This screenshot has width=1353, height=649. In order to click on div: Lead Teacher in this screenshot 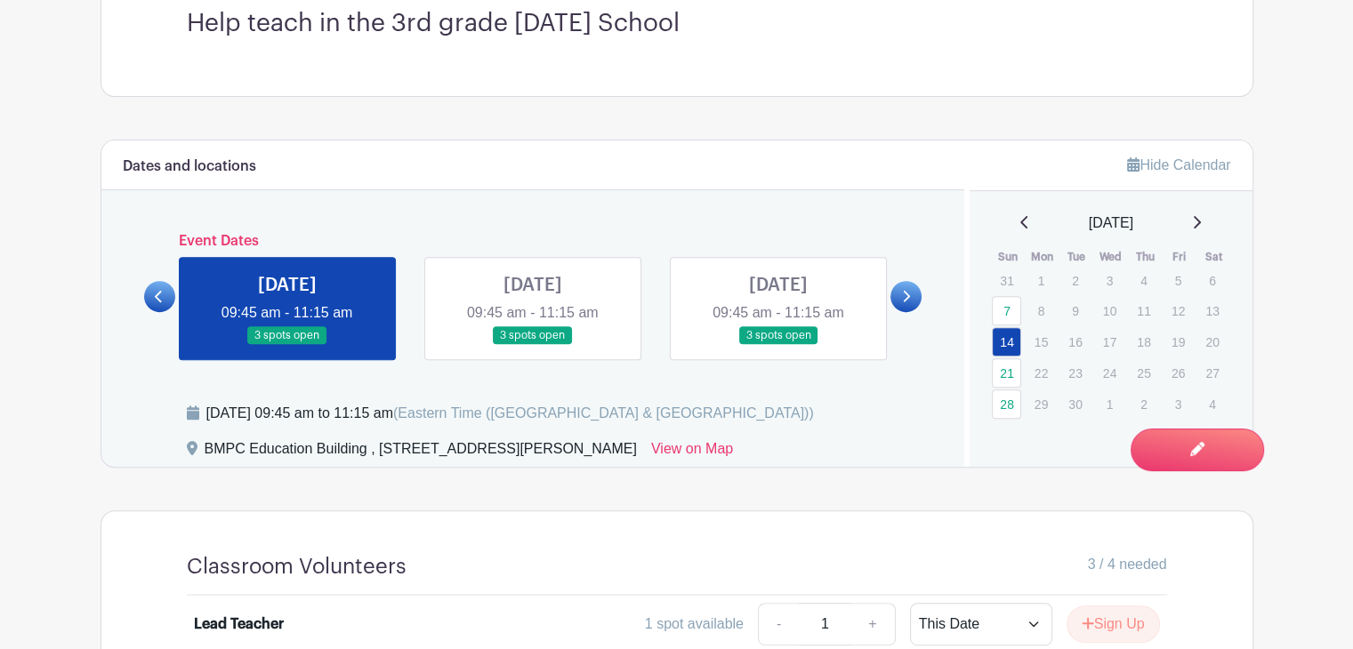, I will do `click(238, 624)`.